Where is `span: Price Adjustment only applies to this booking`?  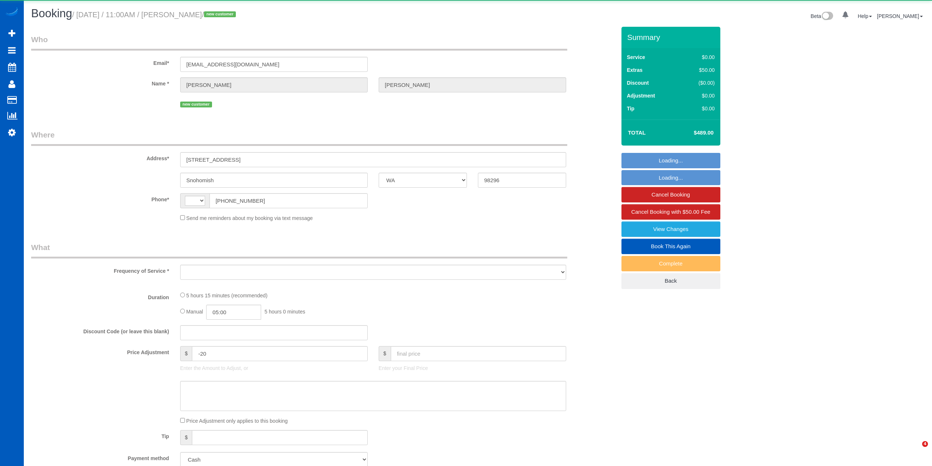
span: Price Adjustment only applies to this booking is located at coordinates (237, 420).